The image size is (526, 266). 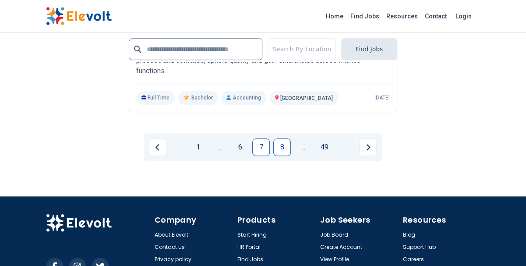 What do you see at coordinates (276, 220) in the screenshot?
I see `h4: Products` at bounding box center [276, 220].